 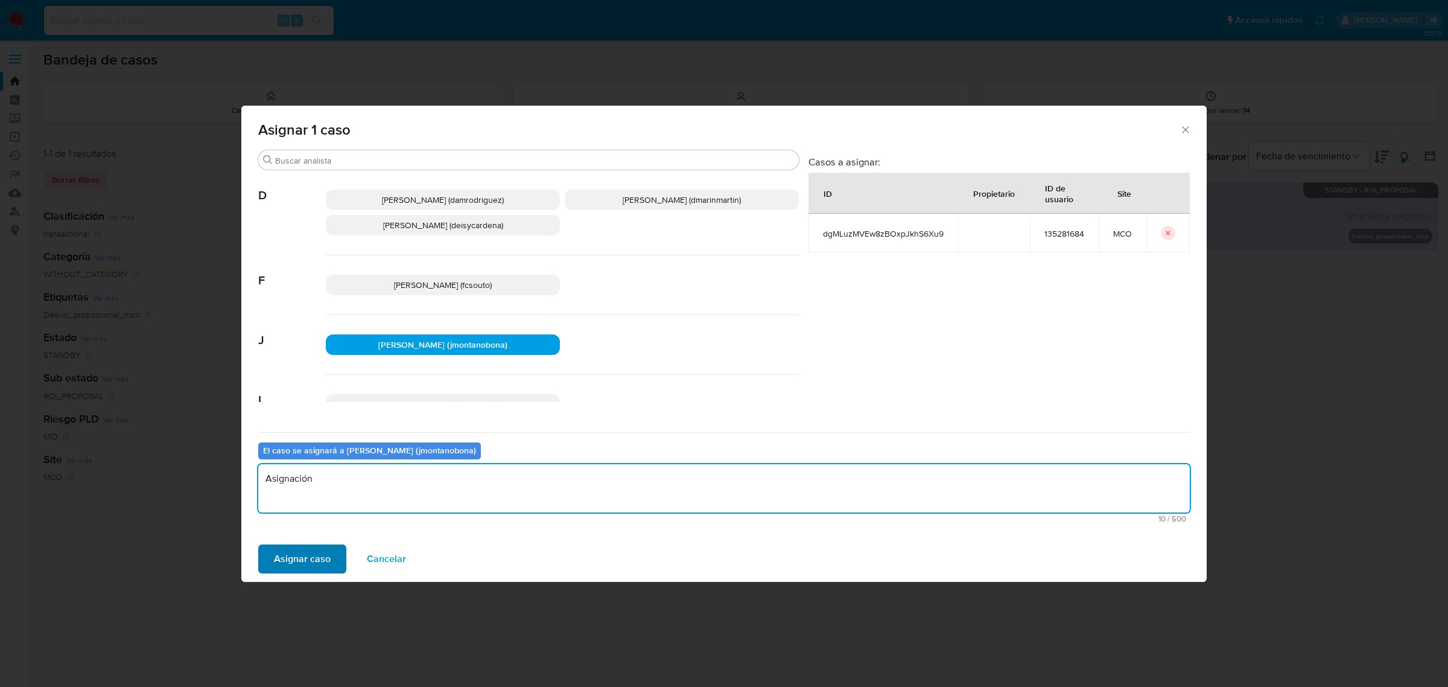 What do you see at coordinates (292, 391) in the screenshot?
I see `span: L` at bounding box center [292, 391].